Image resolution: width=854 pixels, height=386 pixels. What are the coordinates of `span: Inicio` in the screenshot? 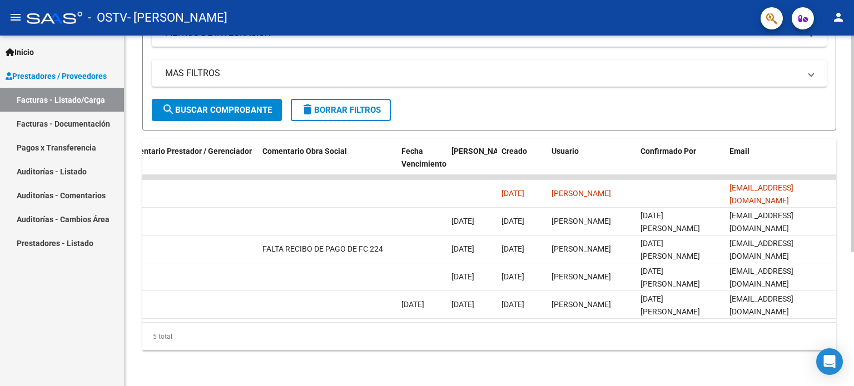 It's located at (19, 52).